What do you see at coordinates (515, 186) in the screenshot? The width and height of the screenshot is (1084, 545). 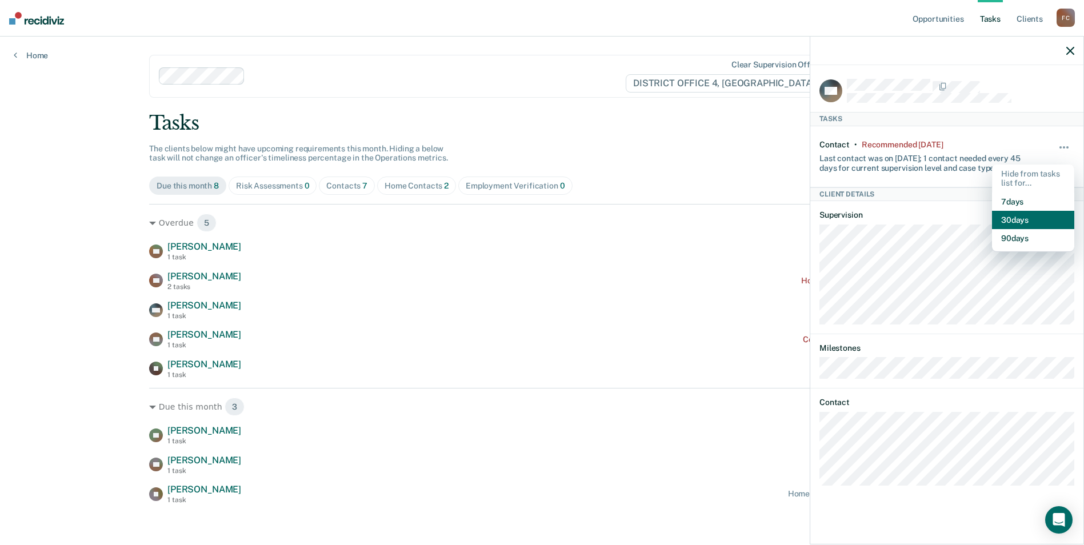 I see `div: Employment Verification` at bounding box center [515, 186].